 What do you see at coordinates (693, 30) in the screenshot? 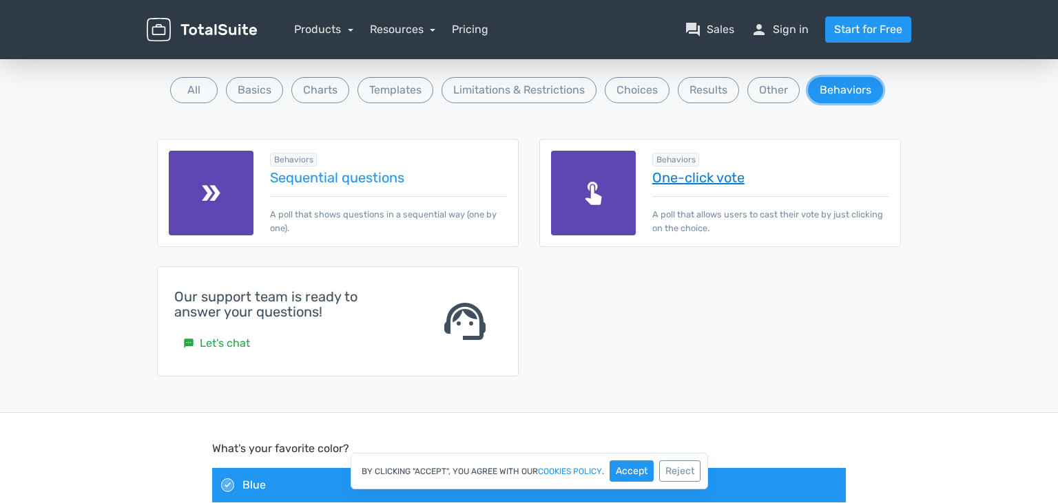
I see `span: question_answer` at bounding box center [693, 30].